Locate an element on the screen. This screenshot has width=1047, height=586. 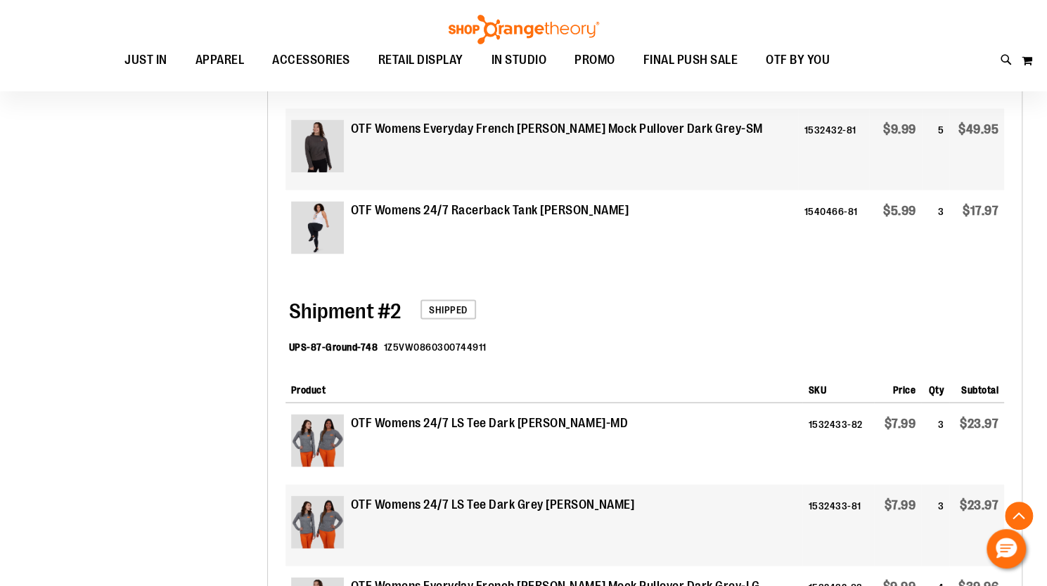
td: 1532433-82 is located at coordinates (838, 444).